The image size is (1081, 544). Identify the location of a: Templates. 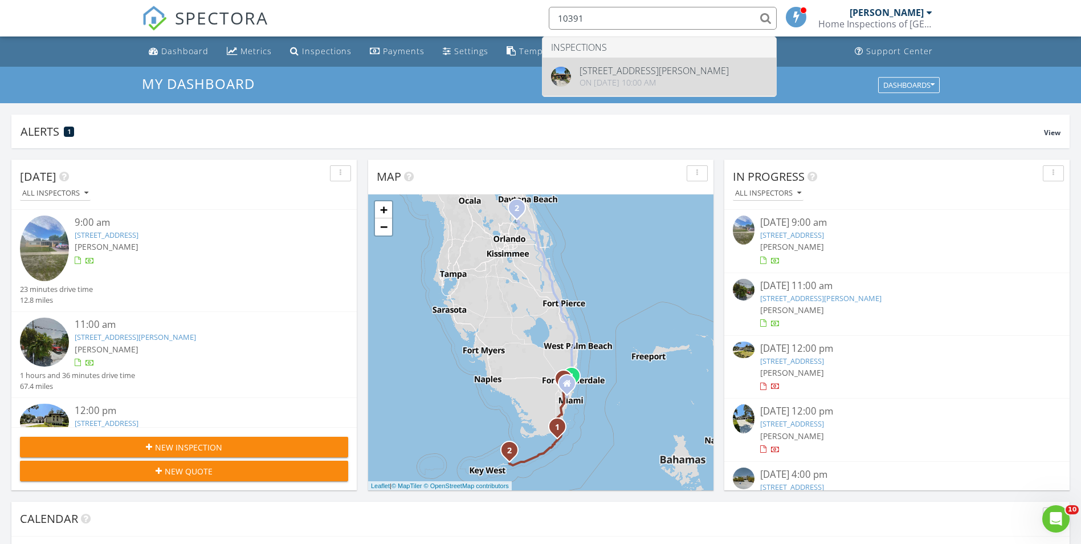
(535, 51).